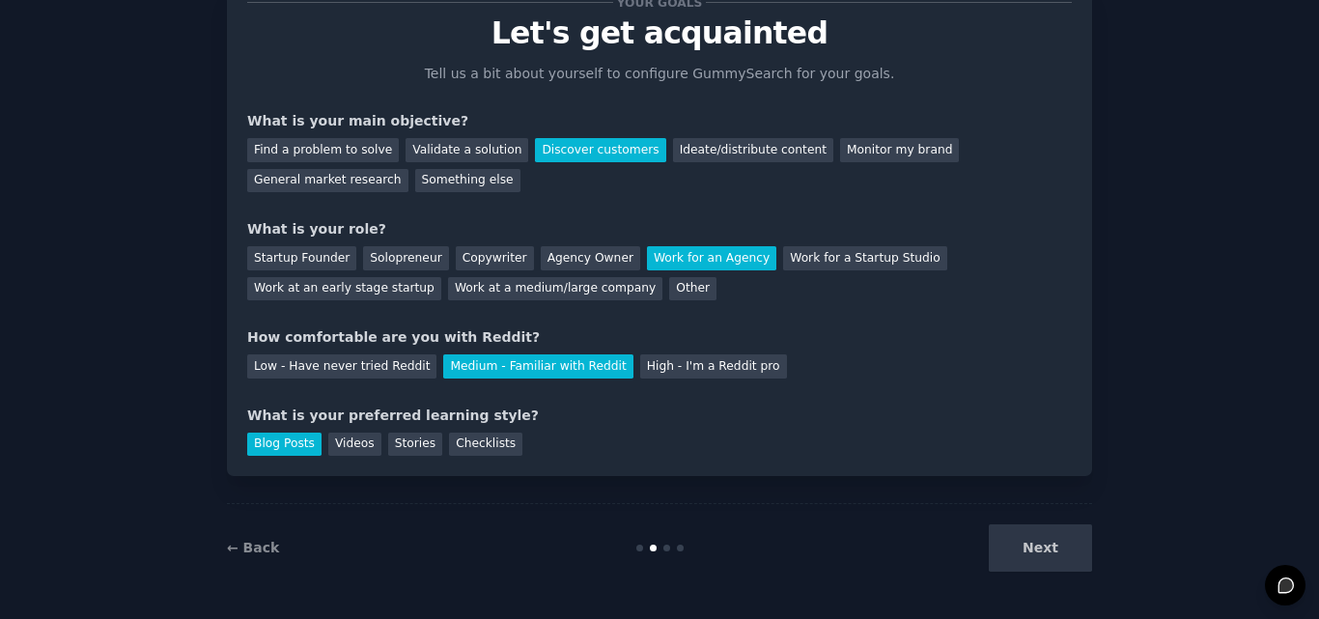  Describe the element at coordinates (899, 150) in the screenshot. I see `div: Monitor my brand` at that location.